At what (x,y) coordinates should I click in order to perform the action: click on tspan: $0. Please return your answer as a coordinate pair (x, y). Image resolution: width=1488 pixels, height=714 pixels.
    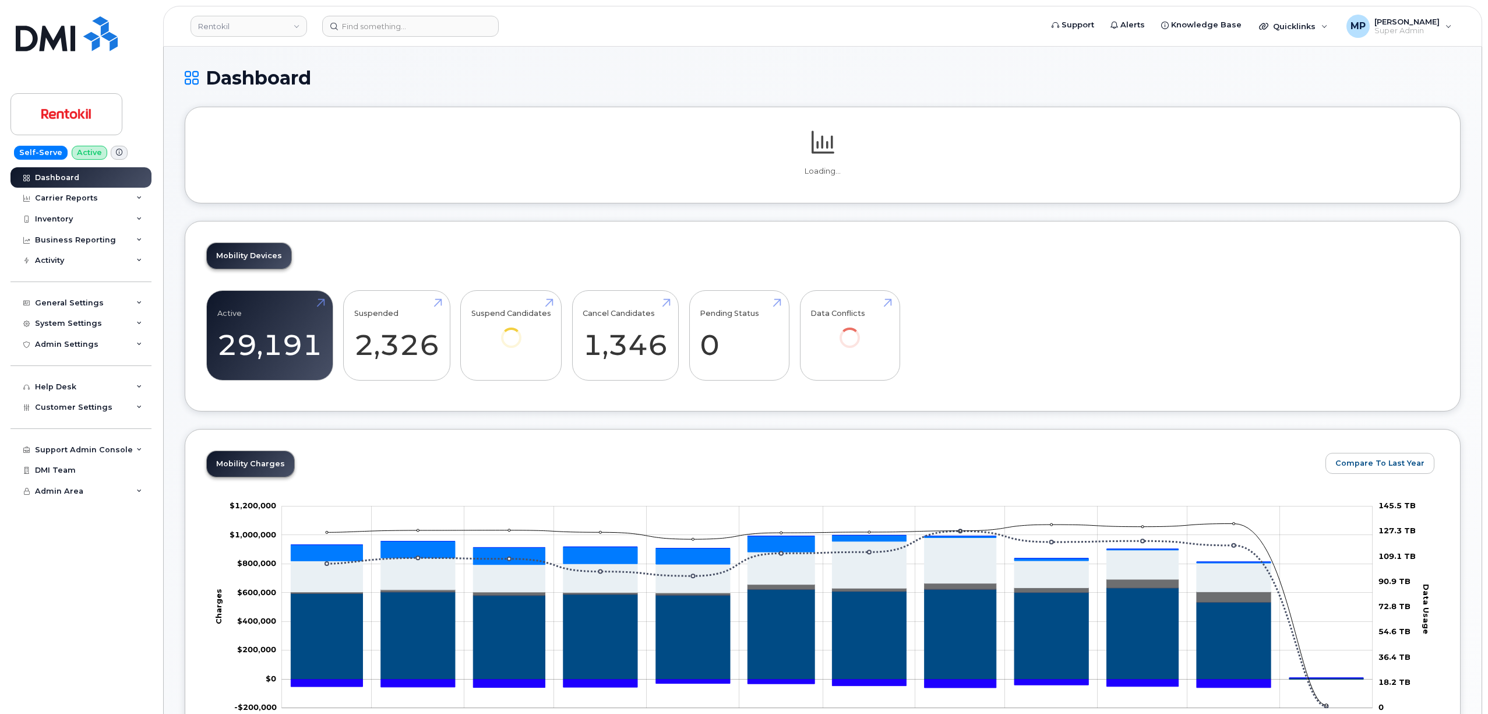
    Looking at the image, I should click on (271, 678).